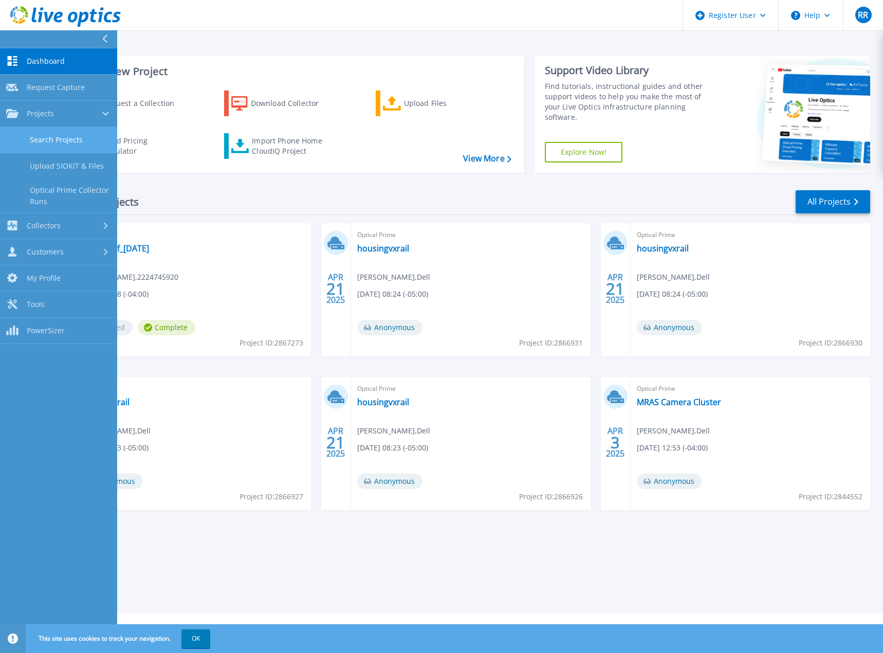 The width and height of the screenshot is (883, 653). I want to click on div: Find tutorials, instructional guides and other support videos to help you make the most of your L..., so click(629, 102).